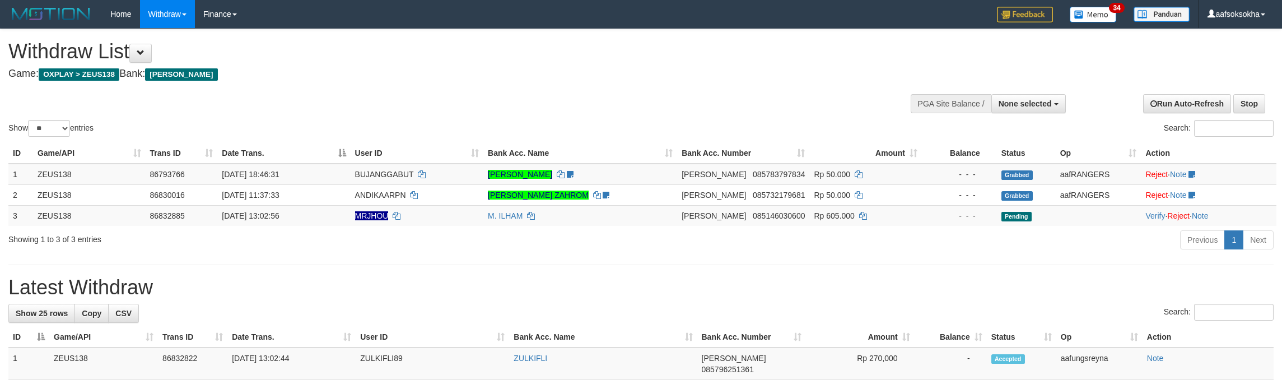 This screenshot has height=384, width=1282. What do you see at coordinates (51, 14) in the screenshot?
I see `img: MOTION_logo.png` at bounding box center [51, 14].